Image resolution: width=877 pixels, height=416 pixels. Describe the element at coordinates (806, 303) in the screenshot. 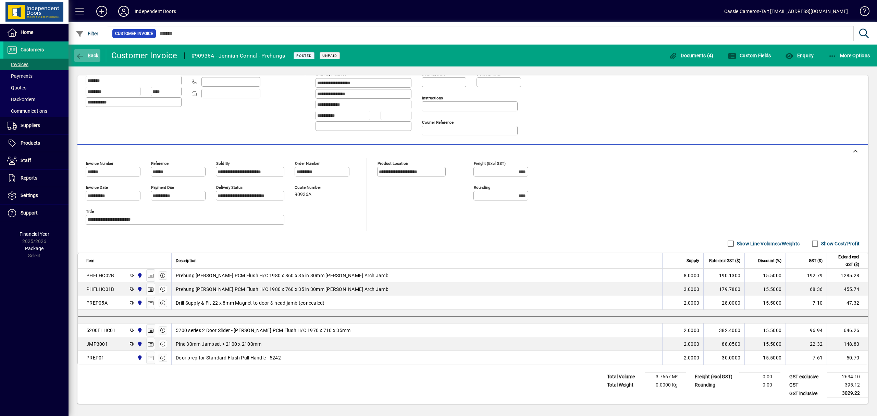

I see `td: 7.10` at that location.